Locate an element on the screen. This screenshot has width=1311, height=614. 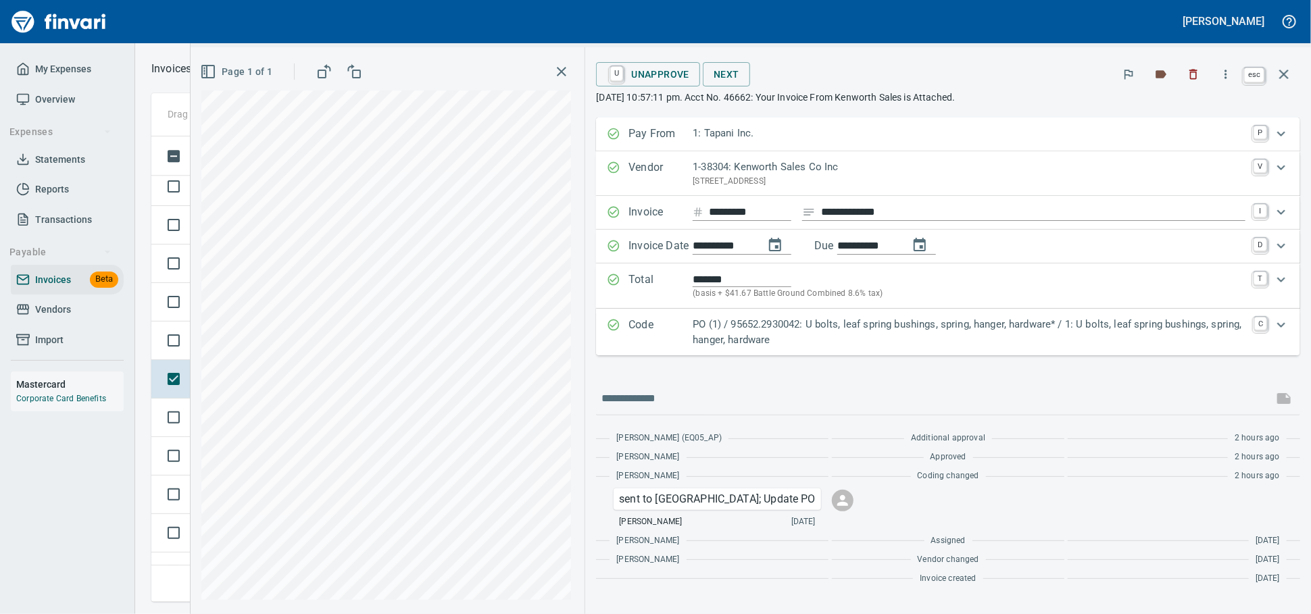
p: Vendor is located at coordinates (660, 174).